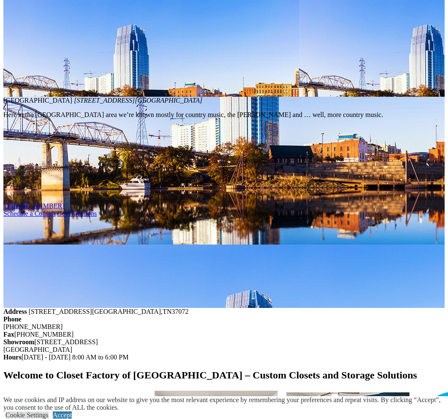  I want to click on a: Click Get Directions to get location on google map, so click(77, 213).